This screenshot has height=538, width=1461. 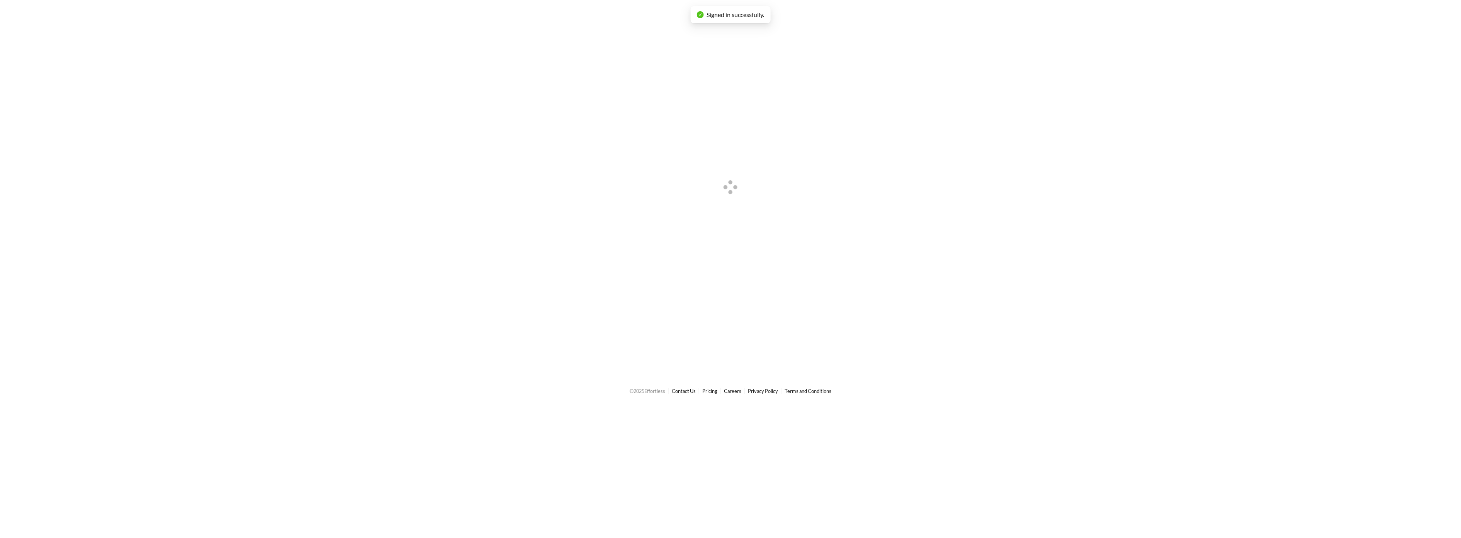 What do you see at coordinates (808, 391) in the screenshot?
I see `a: Terms and Conditions` at bounding box center [808, 391].